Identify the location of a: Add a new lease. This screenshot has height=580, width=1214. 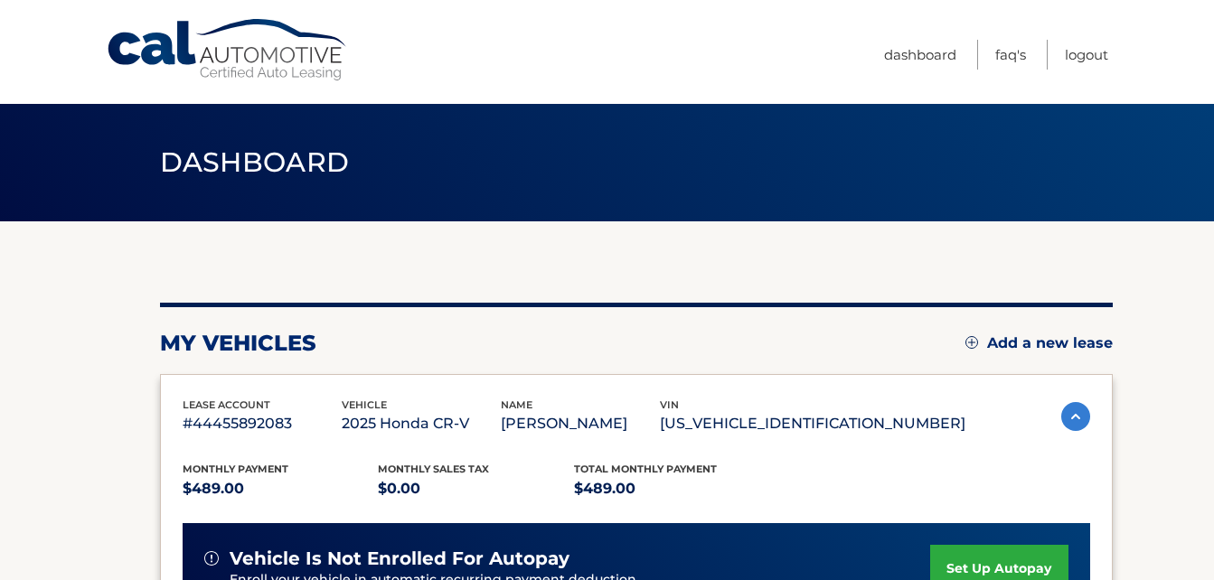
(1039, 343).